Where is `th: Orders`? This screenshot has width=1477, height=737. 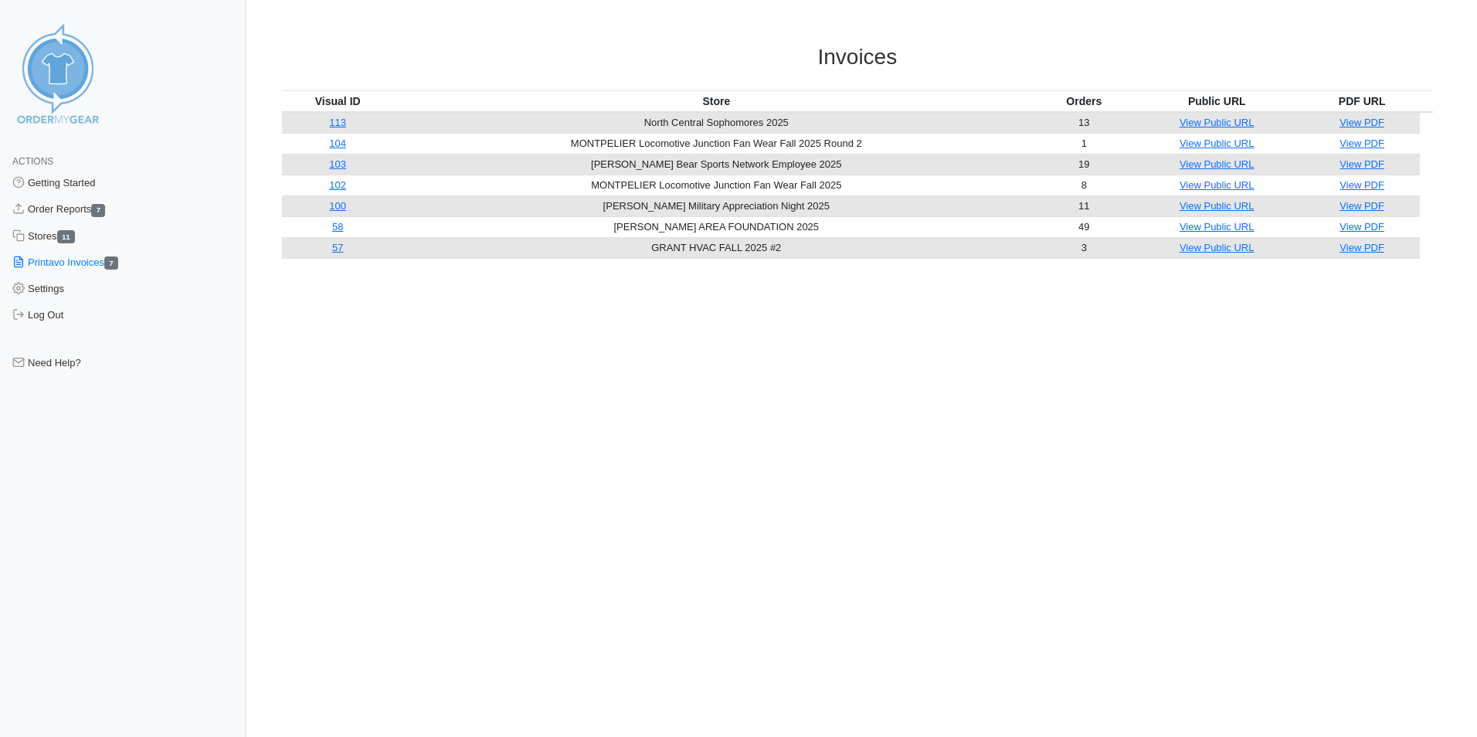
th: Orders is located at coordinates (1083, 101).